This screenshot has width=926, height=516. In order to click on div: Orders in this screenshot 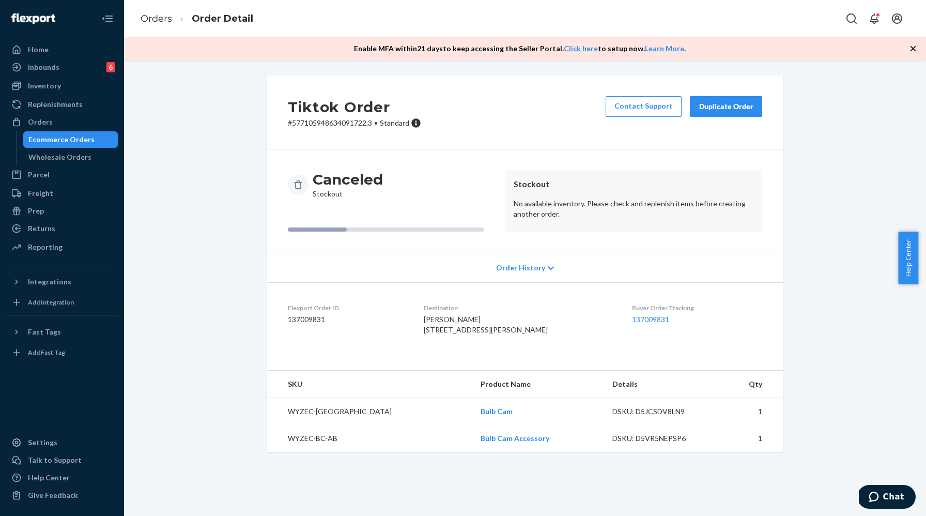, I will do `click(40, 122)`.